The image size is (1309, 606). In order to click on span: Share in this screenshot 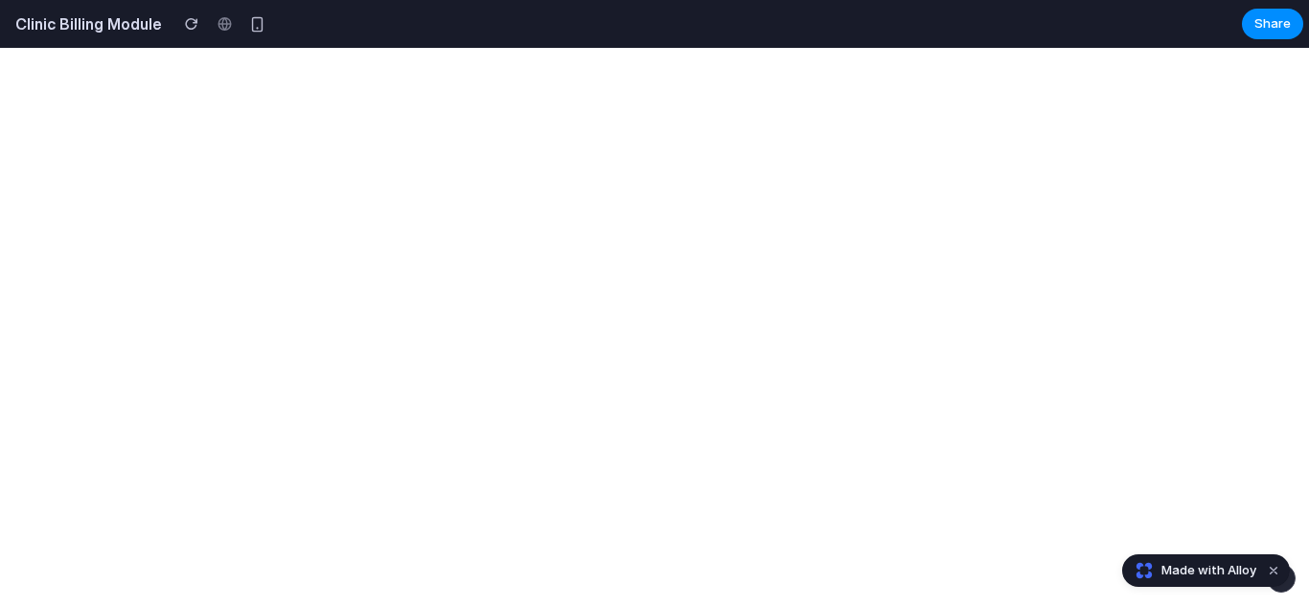, I will do `click(1272, 24)`.